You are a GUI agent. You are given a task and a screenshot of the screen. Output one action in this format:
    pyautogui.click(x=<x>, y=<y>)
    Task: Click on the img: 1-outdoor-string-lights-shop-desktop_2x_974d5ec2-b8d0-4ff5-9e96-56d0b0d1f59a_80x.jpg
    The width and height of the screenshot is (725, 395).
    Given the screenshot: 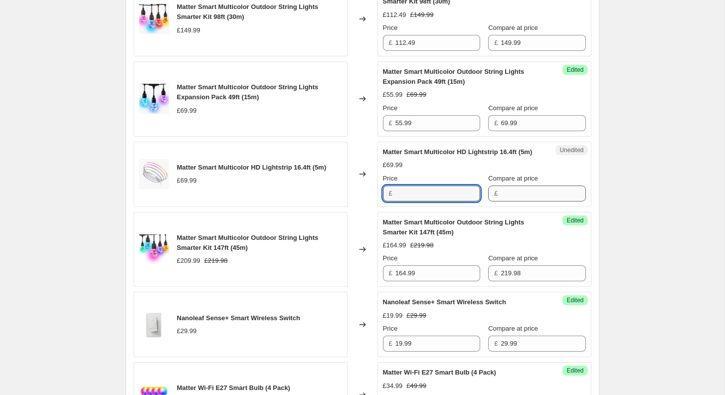 What is the action you would take?
    pyautogui.click(x=154, y=99)
    